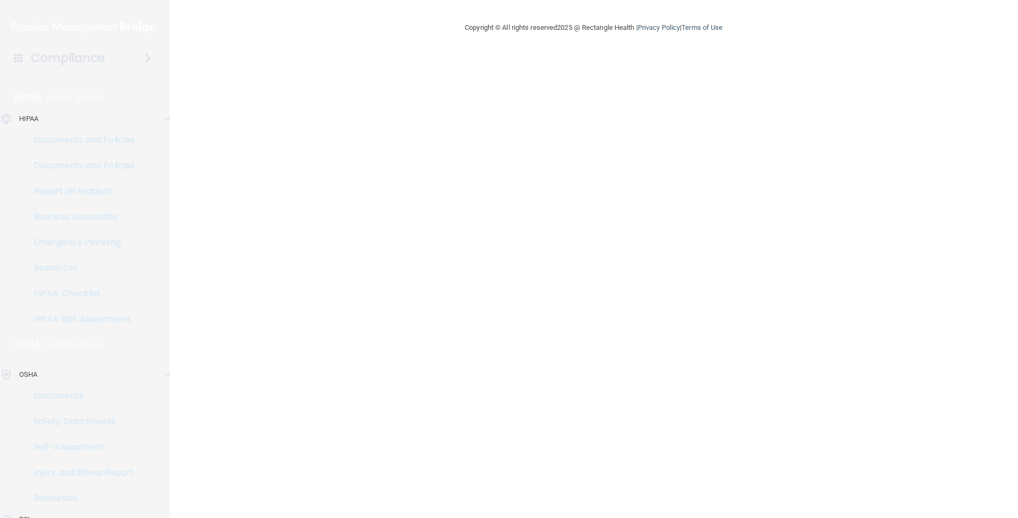  I want to click on p: HIPAA Risk Assessment, so click(79, 319).